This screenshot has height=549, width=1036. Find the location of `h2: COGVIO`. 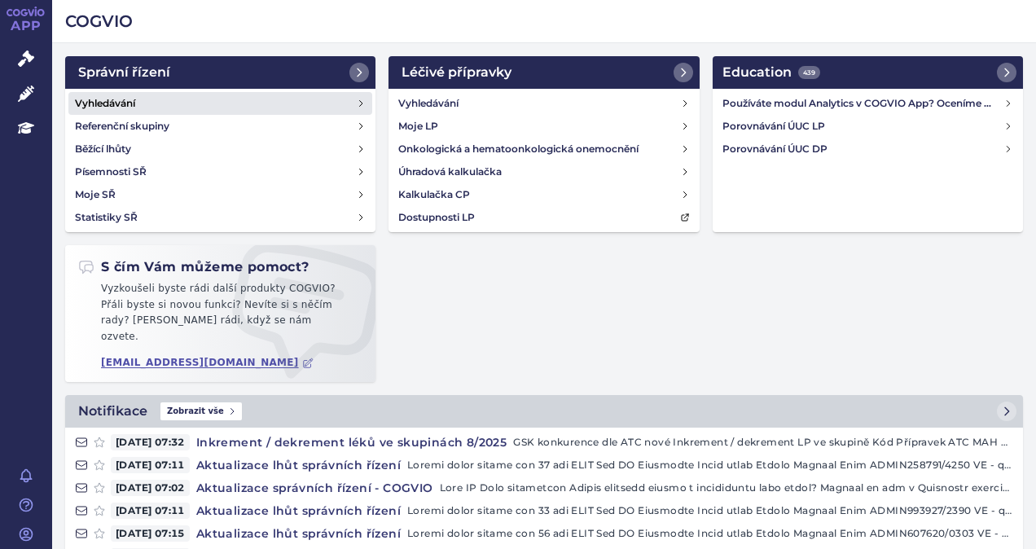

h2: COGVIO is located at coordinates (544, 21).